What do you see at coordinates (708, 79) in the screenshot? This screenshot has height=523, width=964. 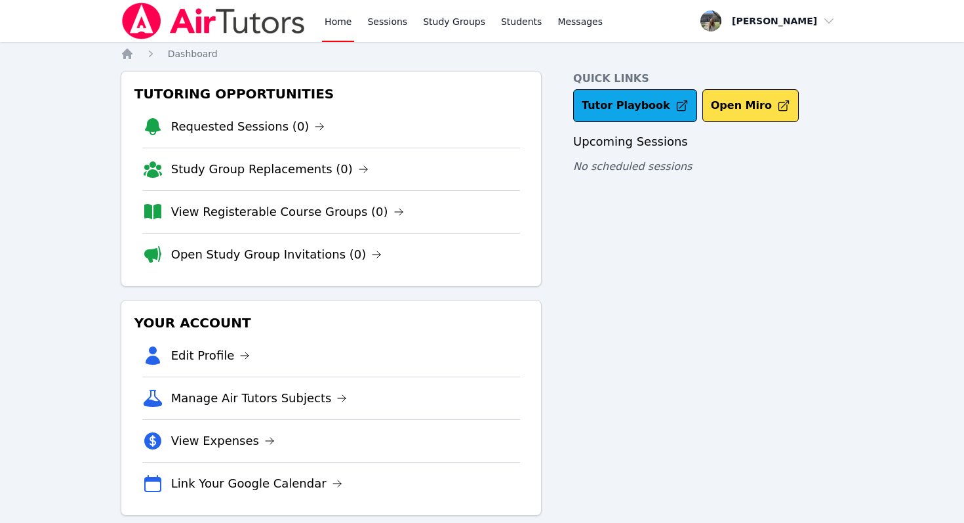 I see `h4: Quick Links` at bounding box center [708, 79].